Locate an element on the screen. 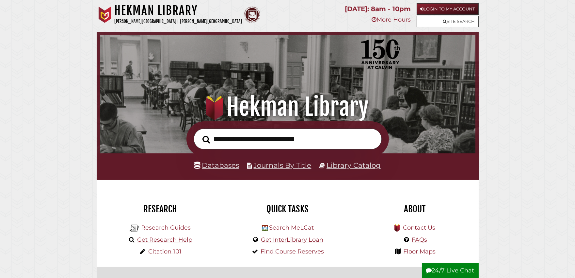 This screenshot has height=278, width=575. h2: About is located at coordinates (415, 209).